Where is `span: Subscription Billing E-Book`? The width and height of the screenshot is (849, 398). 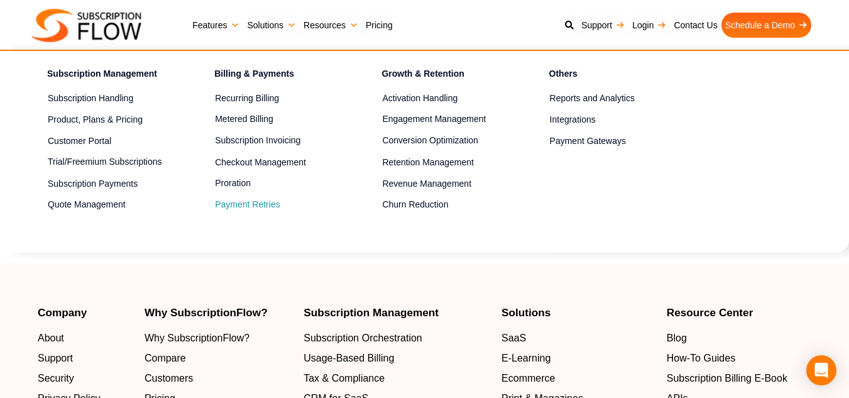
span: Subscription Billing E-Book is located at coordinates (727, 378).